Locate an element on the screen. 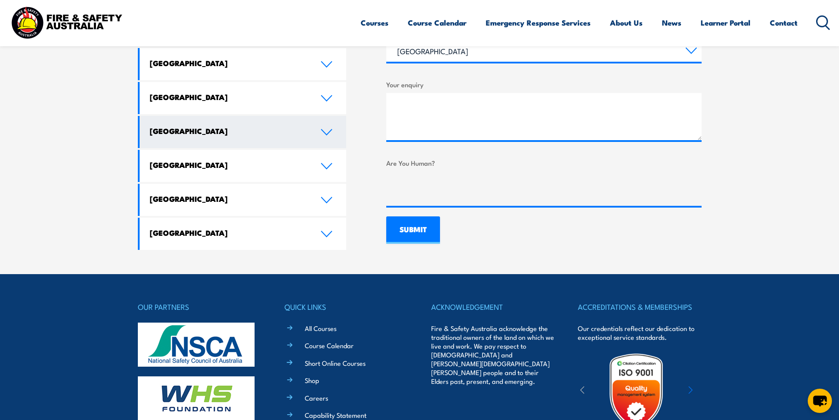 This screenshot has height=420, width=839. a: About Us is located at coordinates (626, 22).